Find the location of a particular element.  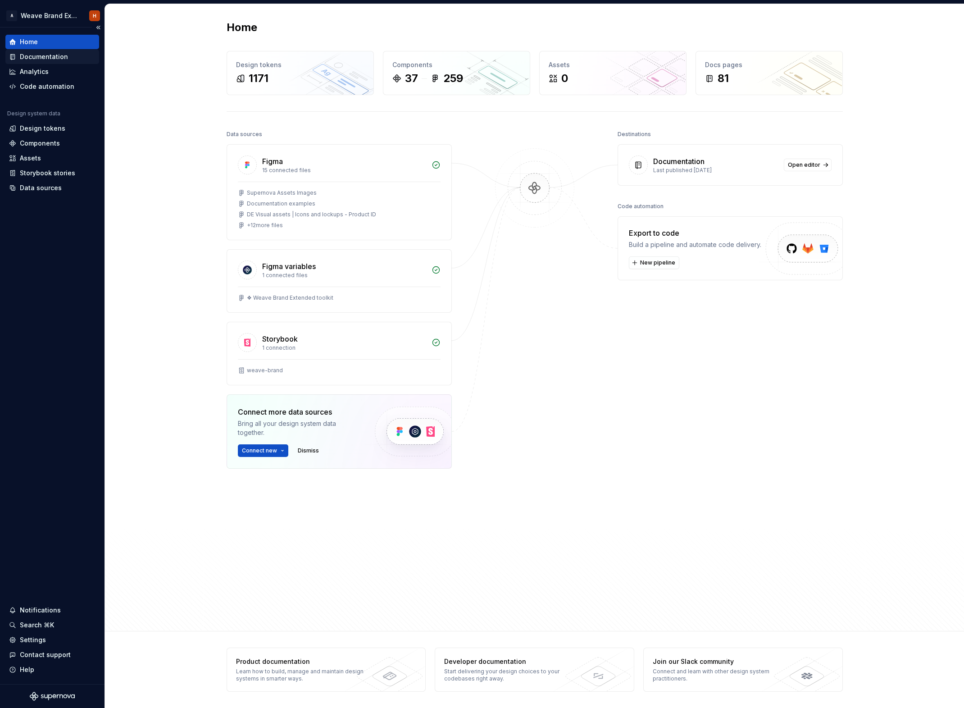

a: Storybook1 connectionweave-brand is located at coordinates (339, 353).